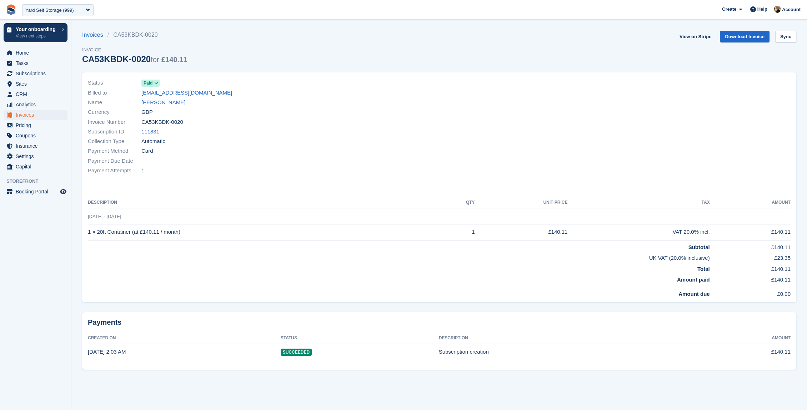 Image resolution: width=807 pixels, height=410 pixels. What do you see at coordinates (744, 36) in the screenshot?
I see `a: Download Invoice` at bounding box center [744, 36].